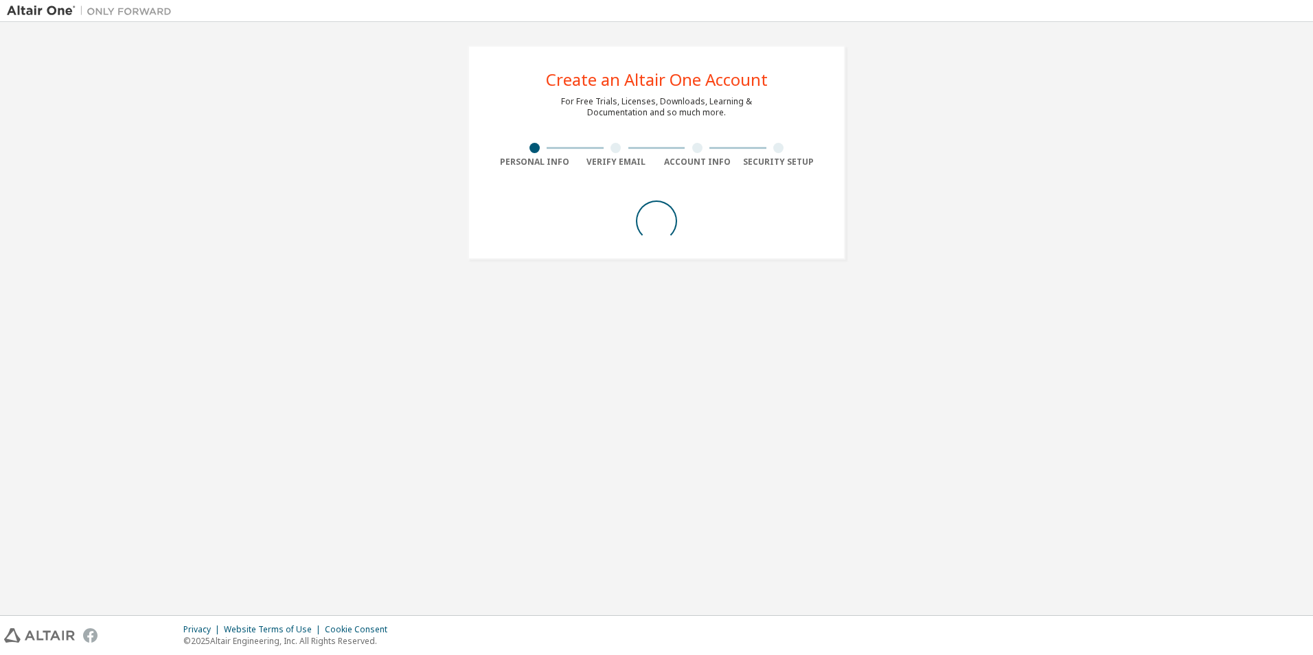 Image resolution: width=1313 pixels, height=655 pixels. I want to click on div: Security Setup, so click(779, 162).